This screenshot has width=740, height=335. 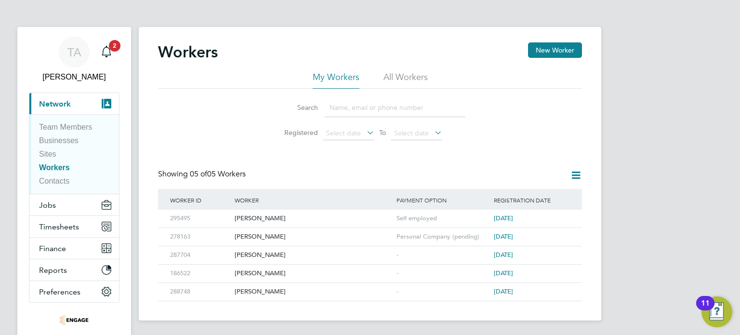 I want to click on div: Worker, so click(x=313, y=200).